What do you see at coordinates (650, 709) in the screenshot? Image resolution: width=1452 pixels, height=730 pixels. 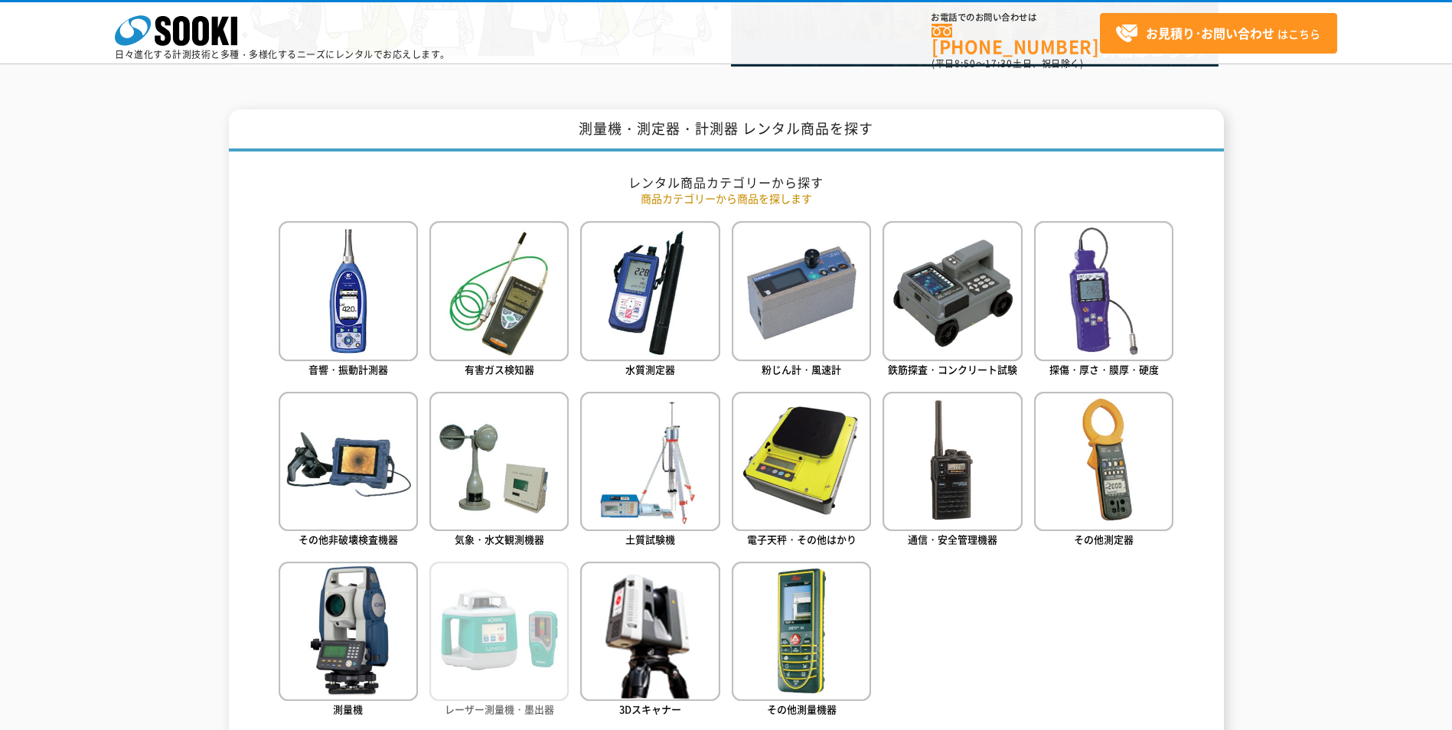 I see `span: 3Dスキャナー` at bounding box center [650, 709].